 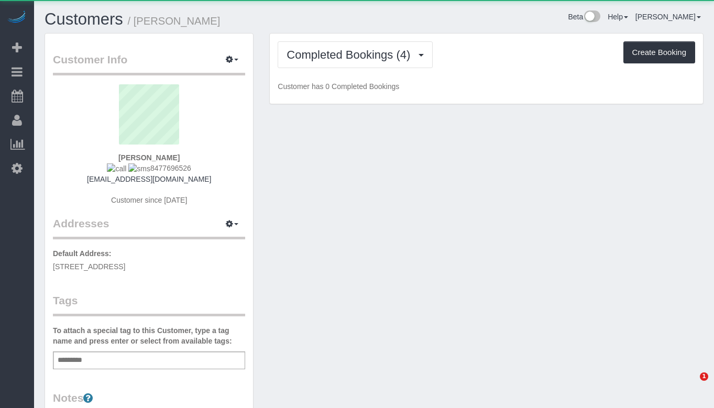 What do you see at coordinates (116, 169) in the screenshot?
I see `img: call` at bounding box center [116, 169].